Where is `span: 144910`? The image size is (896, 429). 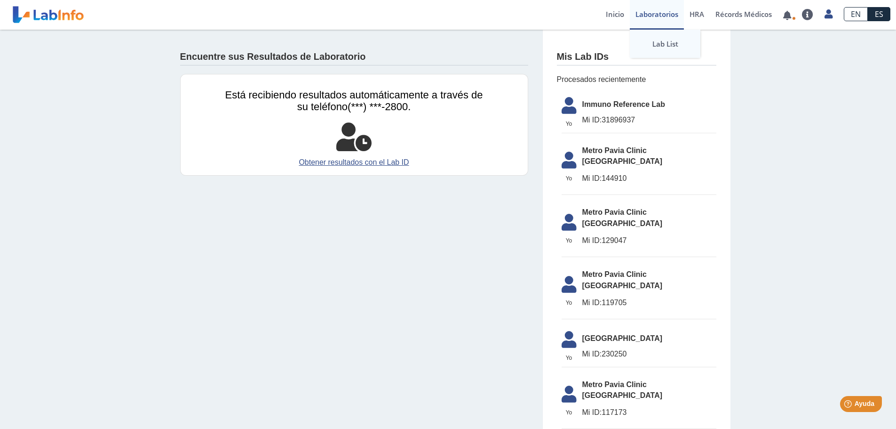
span: 144910 is located at coordinates (649, 178).